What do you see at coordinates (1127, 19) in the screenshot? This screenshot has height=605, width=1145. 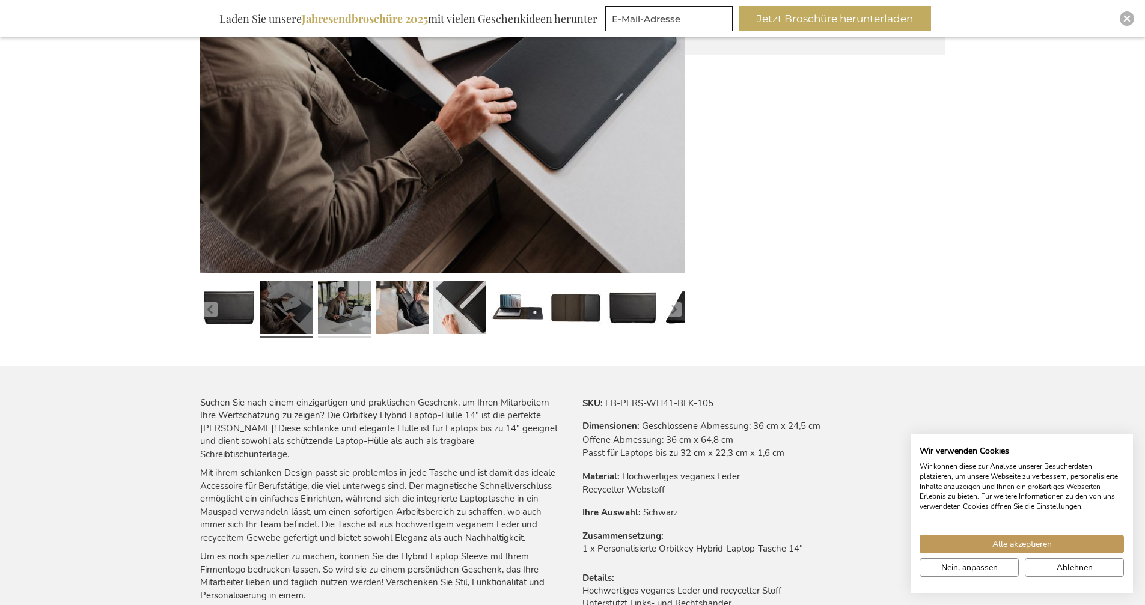 I see `div: Close` at bounding box center [1127, 19].